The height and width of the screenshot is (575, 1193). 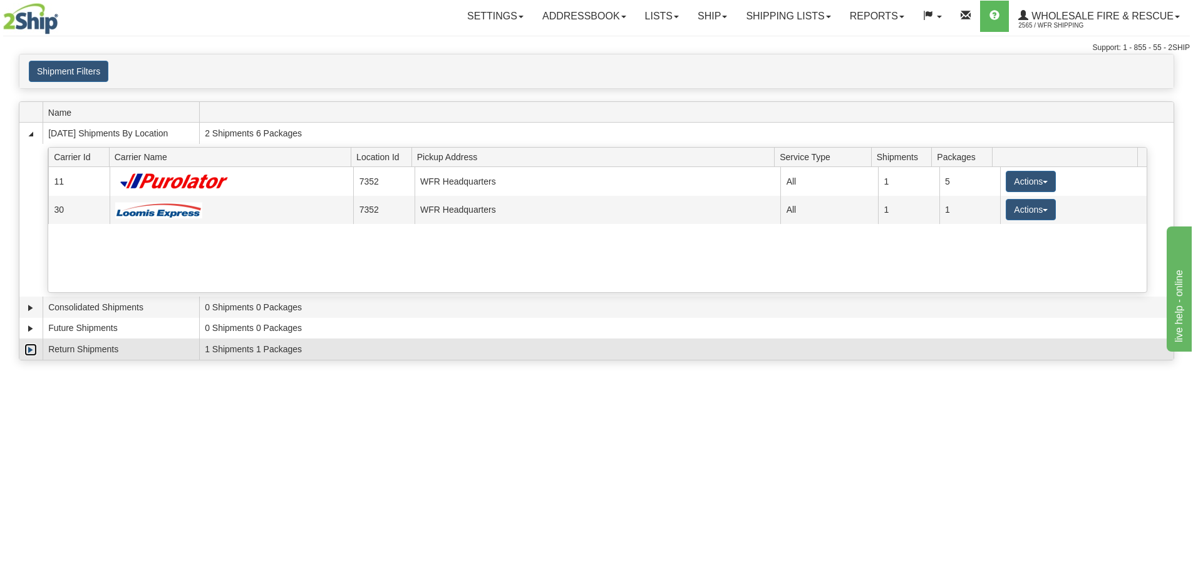 What do you see at coordinates (31, 19) in the screenshot?
I see `img: logo2565.jpg` at bounding box center [31, 19].